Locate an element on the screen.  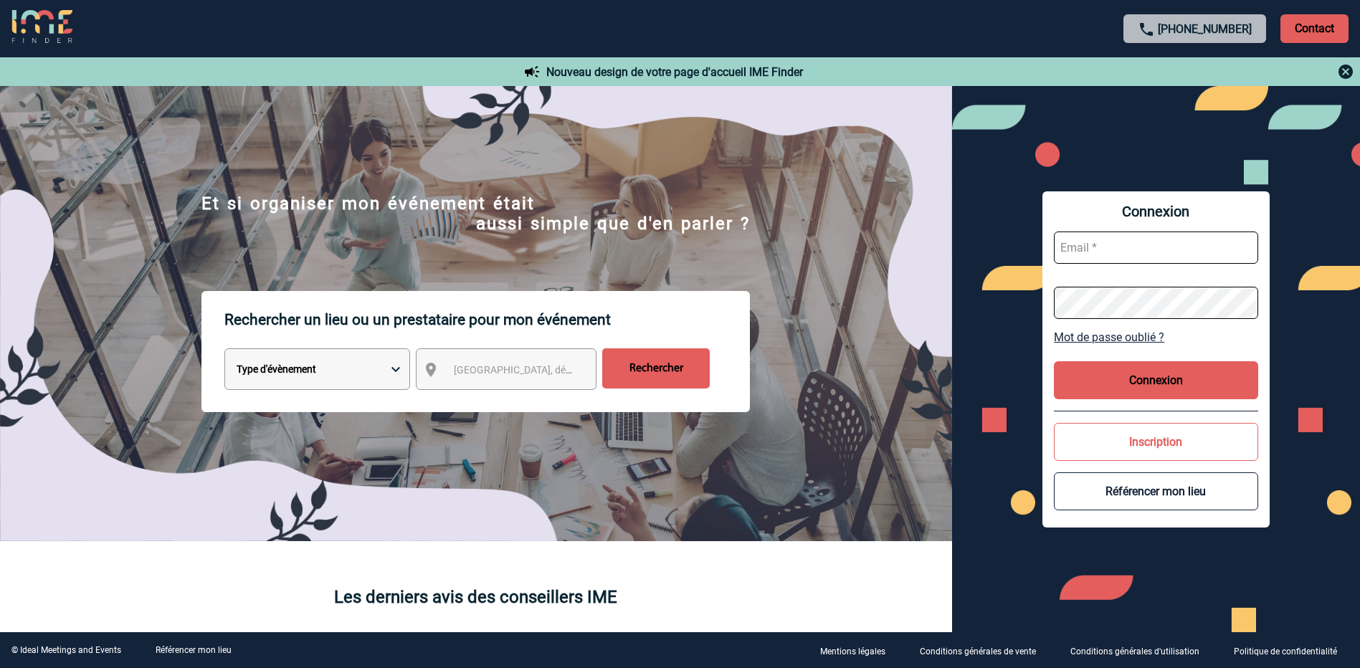
p: Contact is located at coordinates (1314, 29).